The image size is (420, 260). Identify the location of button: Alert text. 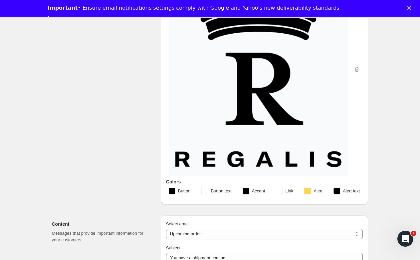
(346, 191).